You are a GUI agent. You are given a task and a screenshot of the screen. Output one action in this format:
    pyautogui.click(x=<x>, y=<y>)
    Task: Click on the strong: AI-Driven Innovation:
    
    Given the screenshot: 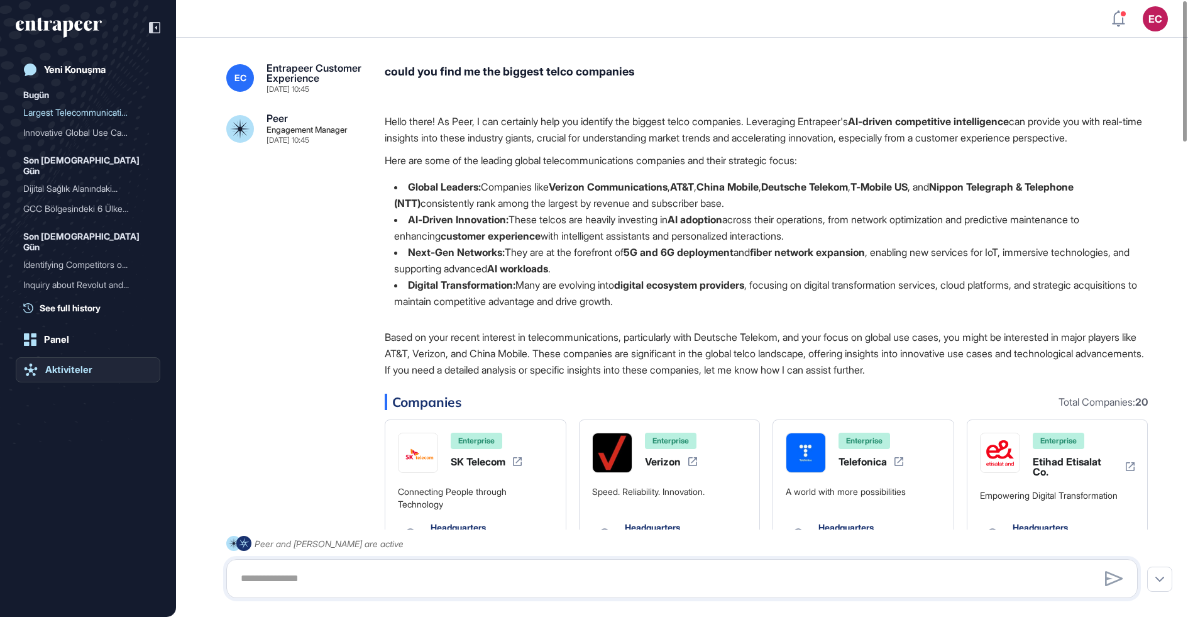 What is the action you would take?
    pyautogui.click(x=458, y=219)
    